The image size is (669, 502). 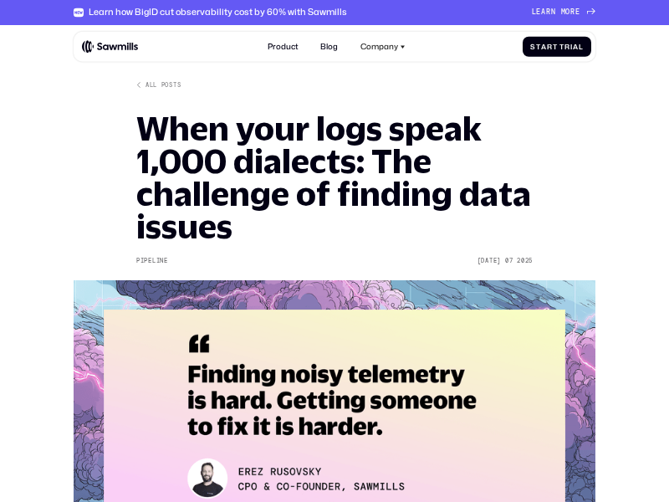 What do you see at coordinates (568, 13) in the screenshot?
I see `span: o` at bounding box center [568, 13].